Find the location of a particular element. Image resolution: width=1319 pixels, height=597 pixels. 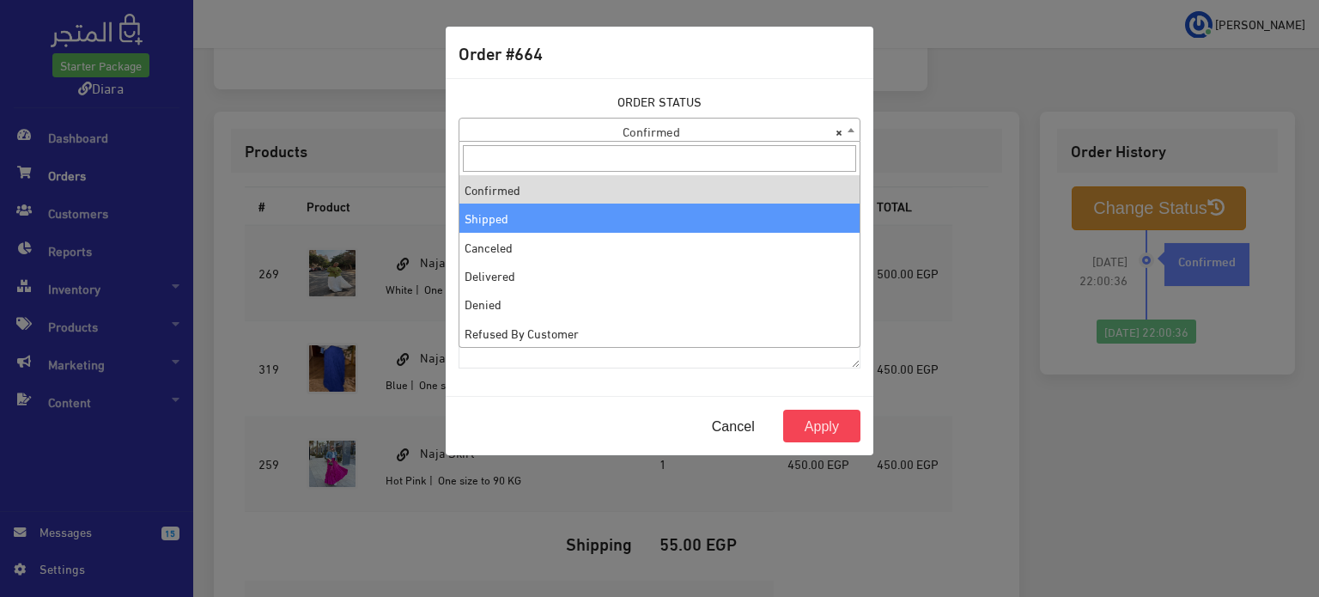

button: Cancel is located at coordinates (733, 426).